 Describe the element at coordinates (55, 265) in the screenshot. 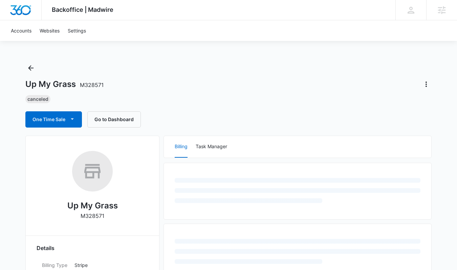

I see `dt: Billing Type` at that location.